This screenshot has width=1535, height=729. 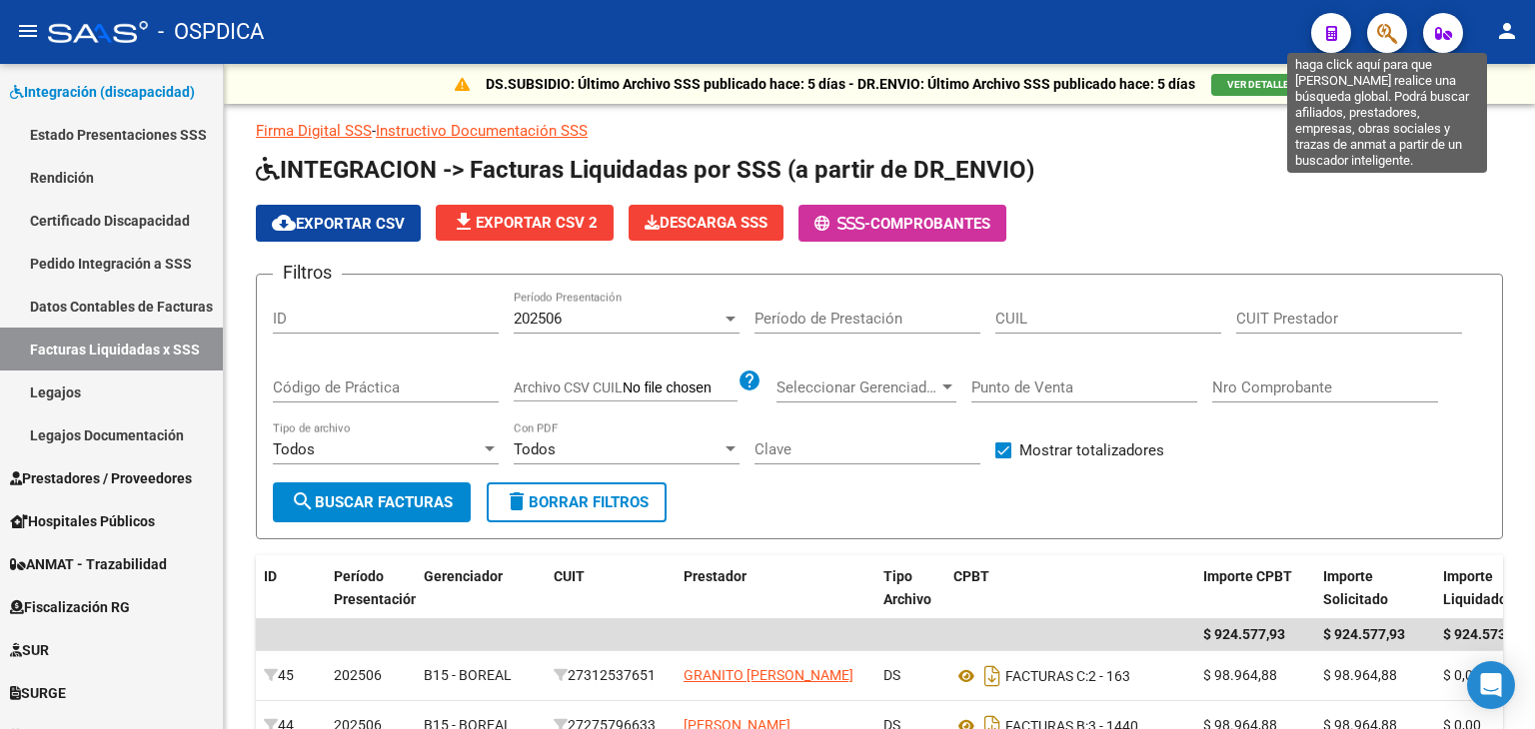 I want to click on span: Tipo Archivo, so click(x=907, y=588).